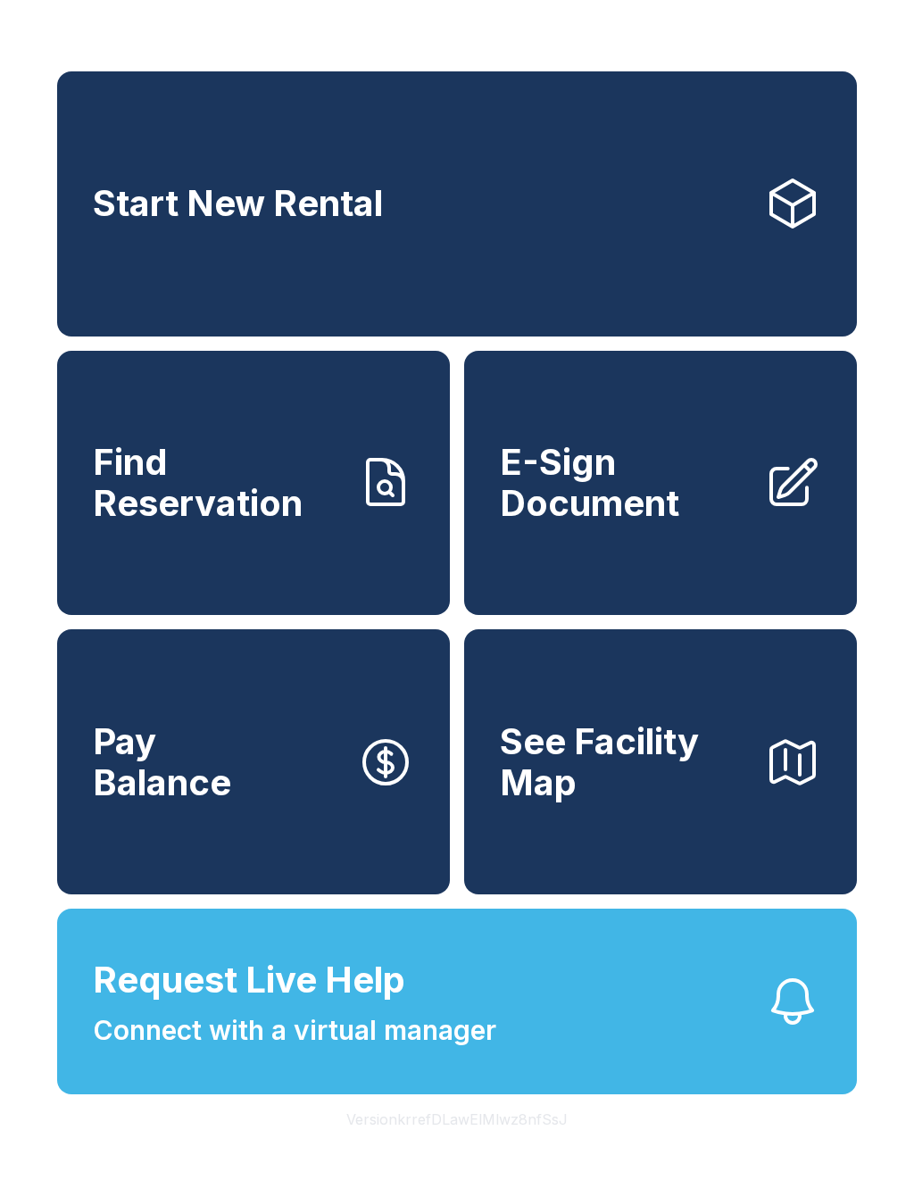 The width and height of the screenshot is (914, 1180). Describe the element at coordinates (661, 483) in the screenshot. I see `a: E-Sign Document` at that location.